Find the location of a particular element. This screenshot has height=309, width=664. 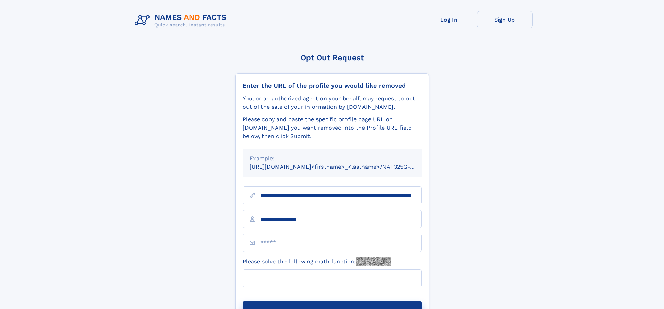

div: Enter the URL of the profile you would like removed is located at coordinates (332, 86).